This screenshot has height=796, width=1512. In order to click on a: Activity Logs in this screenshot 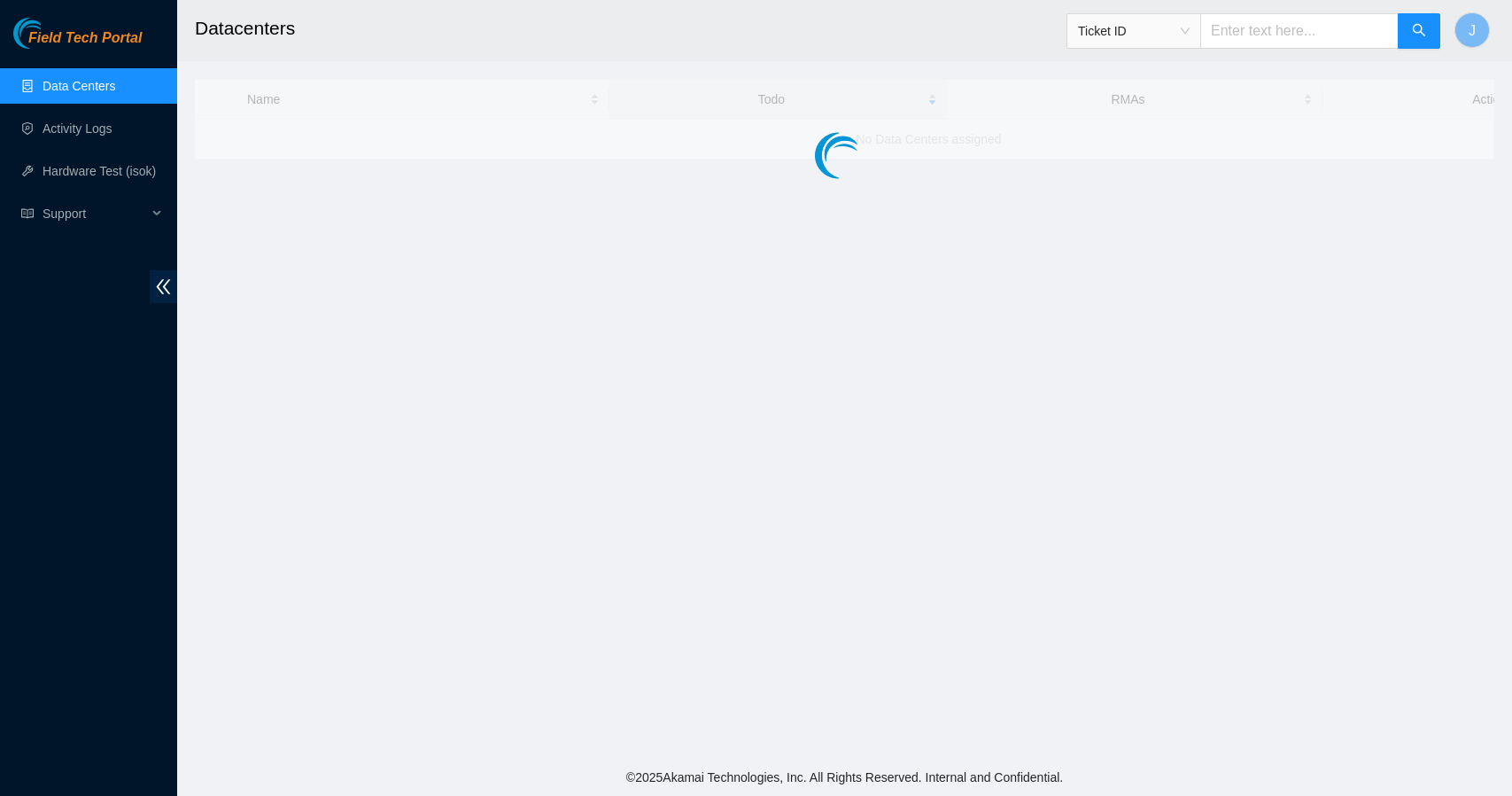, I will do `click(77, 128)`.